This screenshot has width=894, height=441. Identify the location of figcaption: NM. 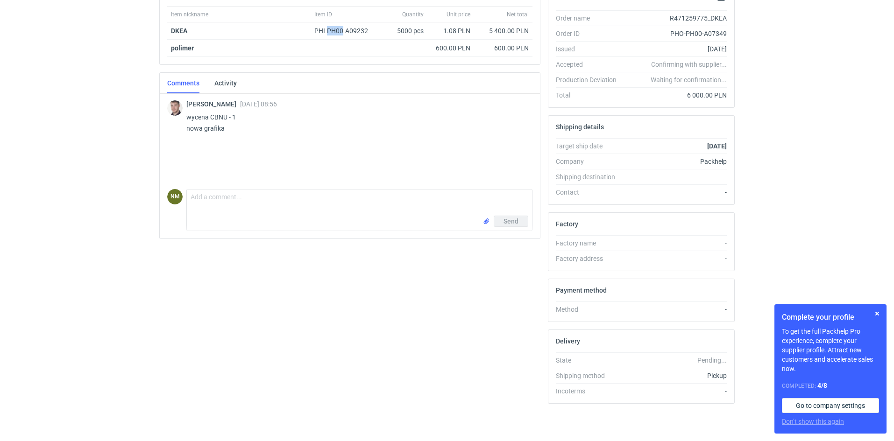
(175, 197).